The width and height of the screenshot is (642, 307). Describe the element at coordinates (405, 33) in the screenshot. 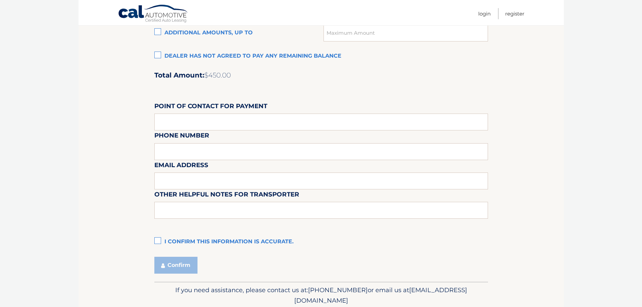

I see `input: Maximum Amount` at that location.